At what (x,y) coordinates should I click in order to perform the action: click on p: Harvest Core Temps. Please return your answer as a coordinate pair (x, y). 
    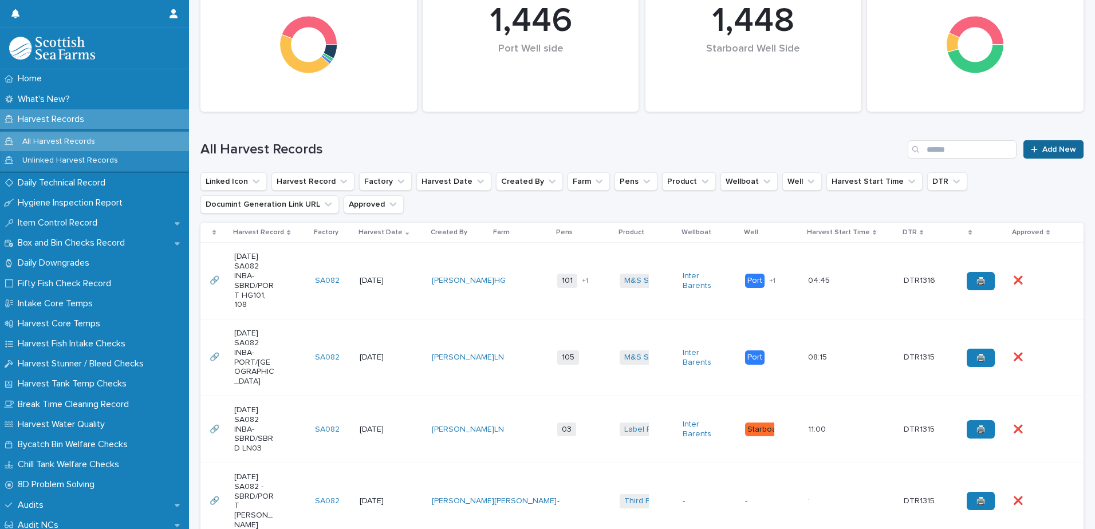
    Looking at the image, I should click on (61, 324).